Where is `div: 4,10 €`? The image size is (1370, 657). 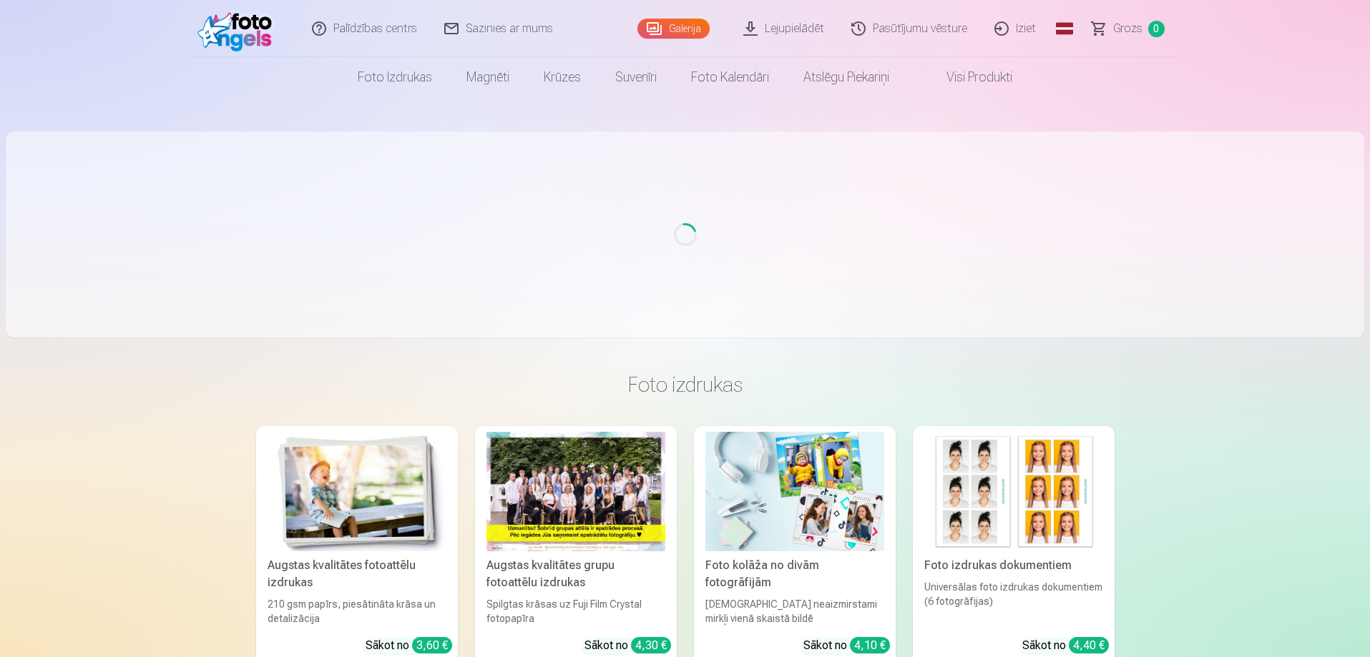
div: 4,10 € is located at coordinates (870, 645).